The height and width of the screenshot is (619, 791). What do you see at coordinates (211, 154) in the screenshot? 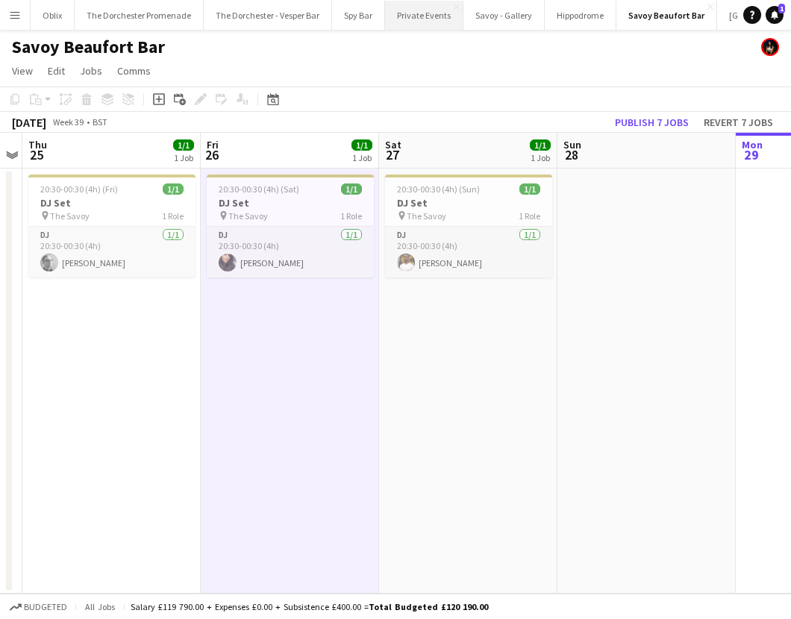
I see `span: 26` at bounding box center [211, 154].